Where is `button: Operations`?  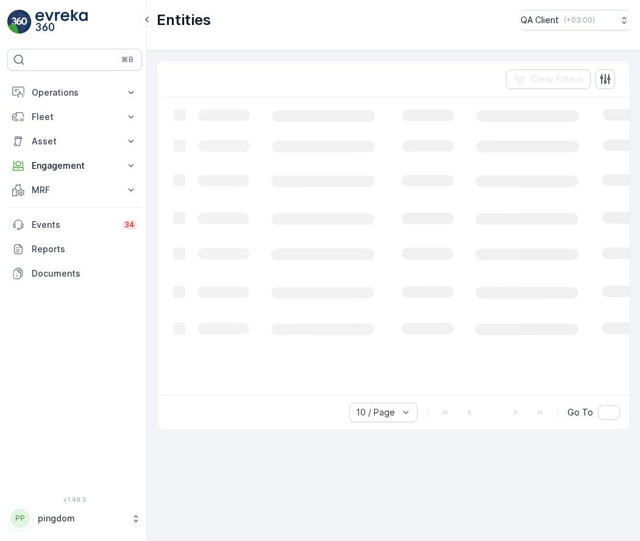
button: Operations is located at coordinates (74, 93).